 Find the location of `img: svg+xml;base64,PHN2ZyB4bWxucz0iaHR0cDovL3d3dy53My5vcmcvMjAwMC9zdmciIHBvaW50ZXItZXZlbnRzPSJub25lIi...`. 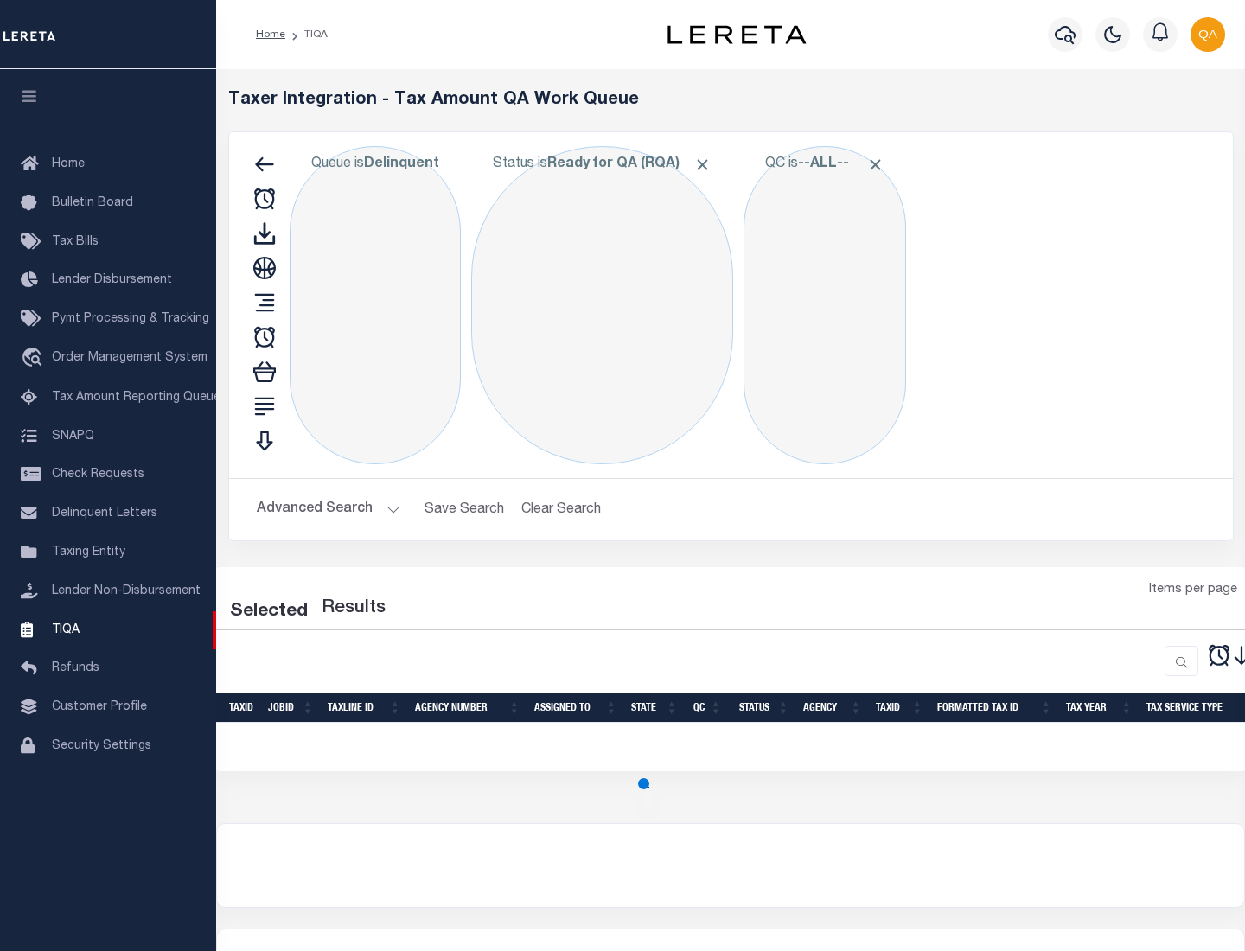

img: svg+xml;base64,PHN2ZyB4bWxucz0iaHR0cDovL3d3dy53My5vcmcvMjAwMC9zdmciIHBvaW50ZXItZXZlbnRzPSJub25lIi... is located at coordinates (1208, 35).